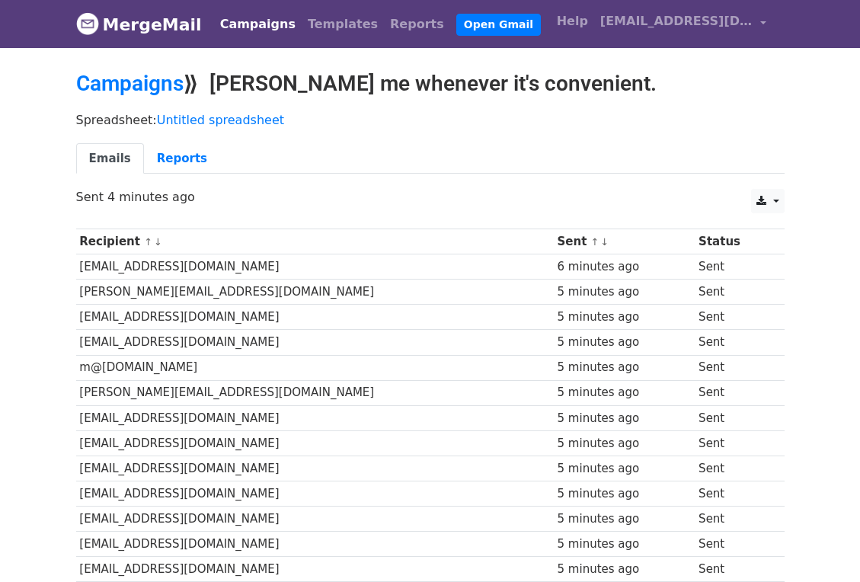 This screenshot has width=860, height=582. Describe the element at coordinates (88, 24) in the screenshot. I see `img: MergeMail logo` at that location.